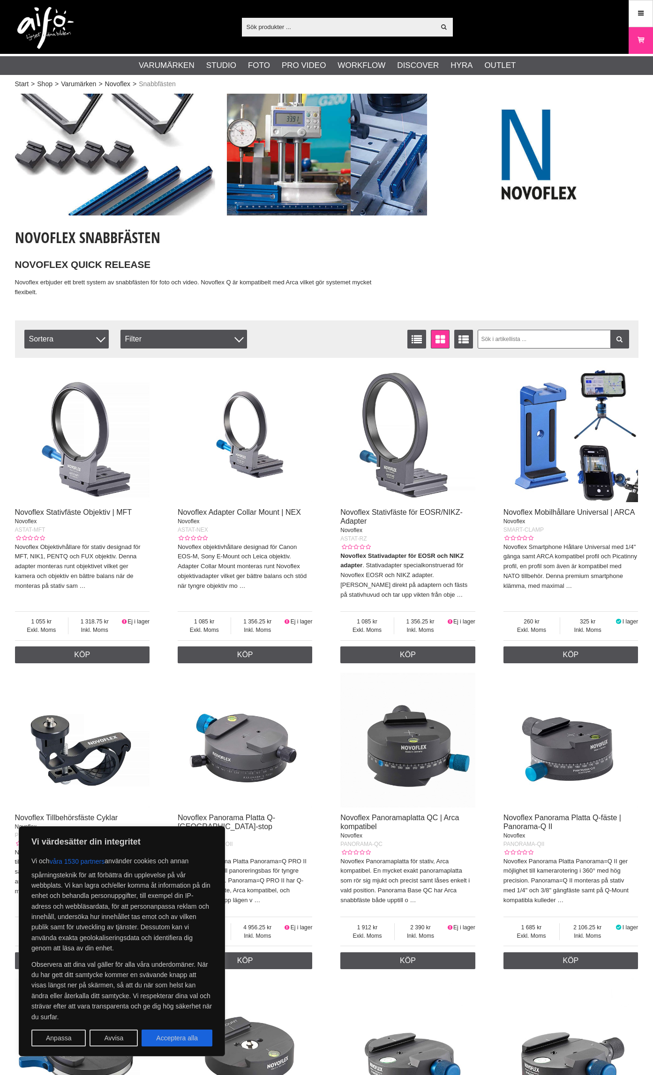 The width and height of the screenshot is (653, 1075). What do you see at coordinates (408, 435) in the screenshot?
I see `img: Novoflex Stativfäste för EOSR/NIKZ-Adapter` at bounding box center [408, 435].